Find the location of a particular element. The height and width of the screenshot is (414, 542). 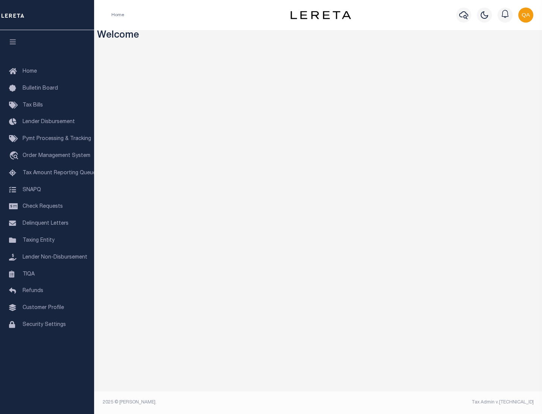

span: Tax Bills is located at coordinates (33, 105).